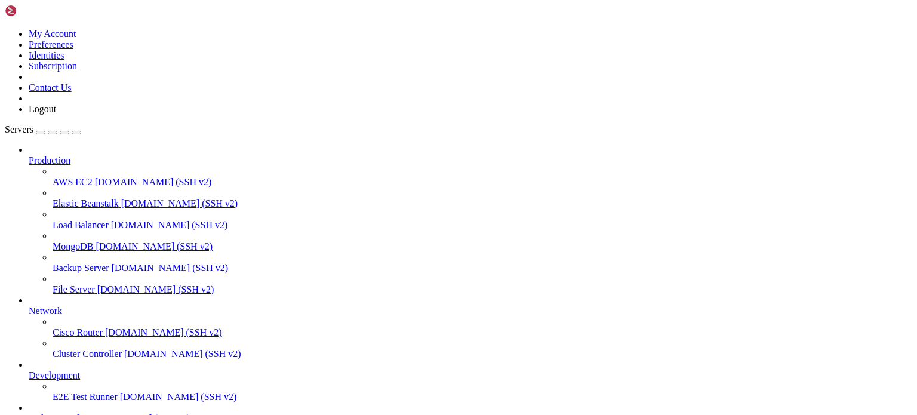  I want to click on span: File Server, so click(73, 289).